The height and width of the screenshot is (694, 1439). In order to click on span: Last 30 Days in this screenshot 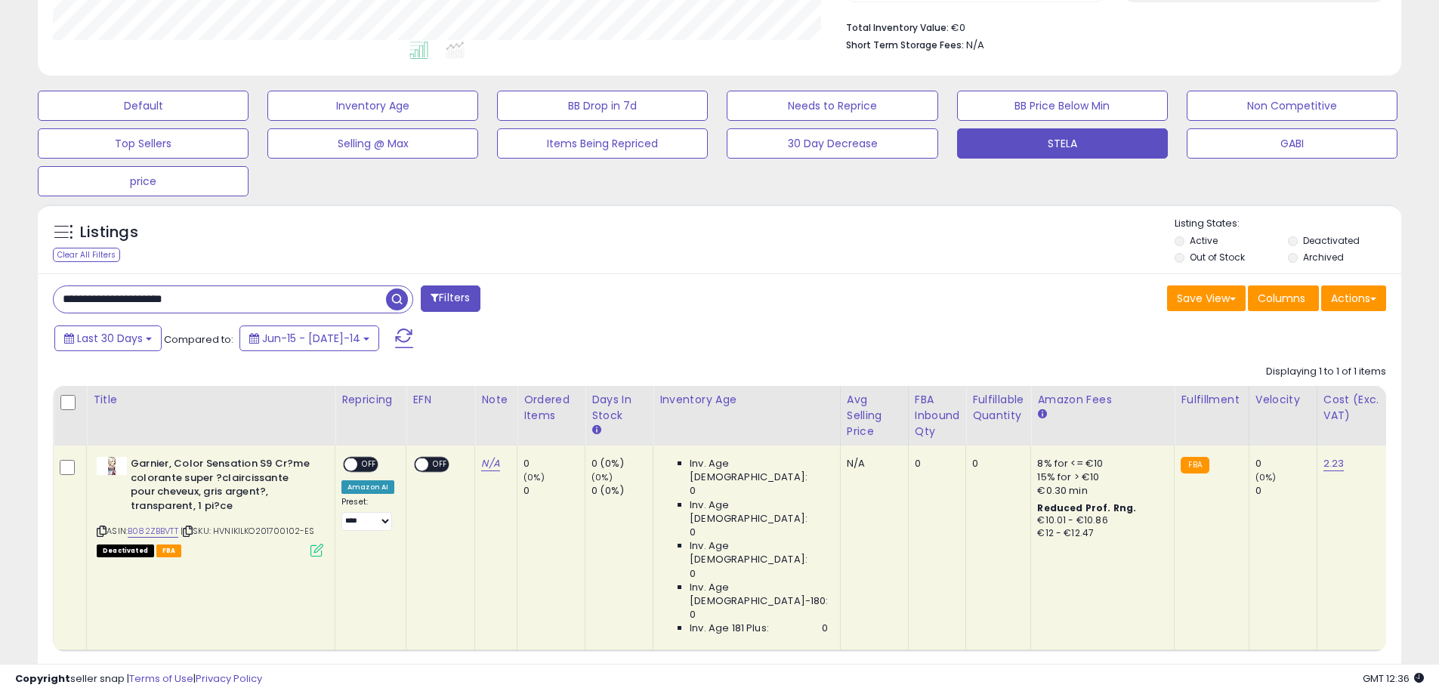, I will do `click(110, 338)`.